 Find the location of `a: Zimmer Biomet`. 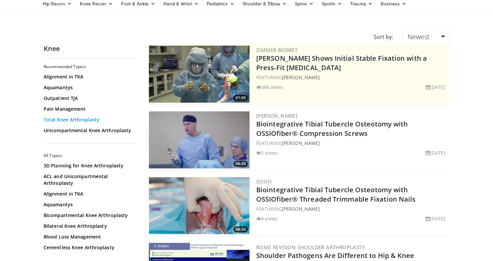

a: Zimmer Biomet is located at coordinates (277, 50).